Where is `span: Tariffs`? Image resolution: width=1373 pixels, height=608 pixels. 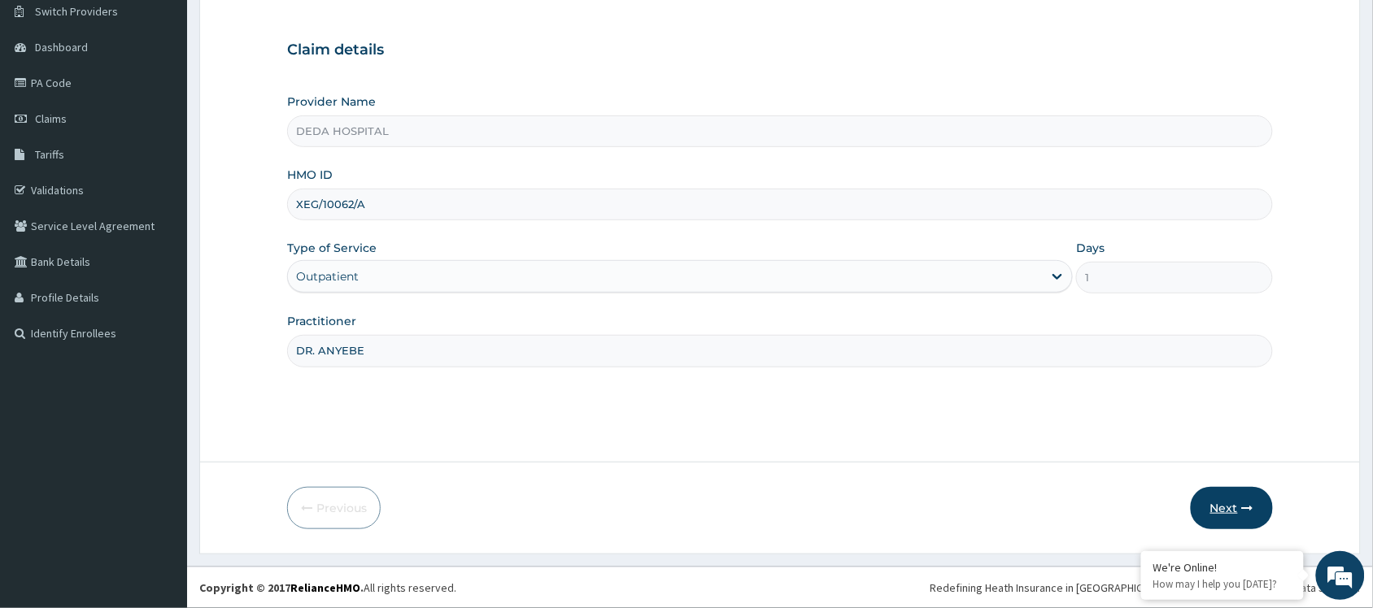
span: Tariffs is located at coordinates (50, 154).